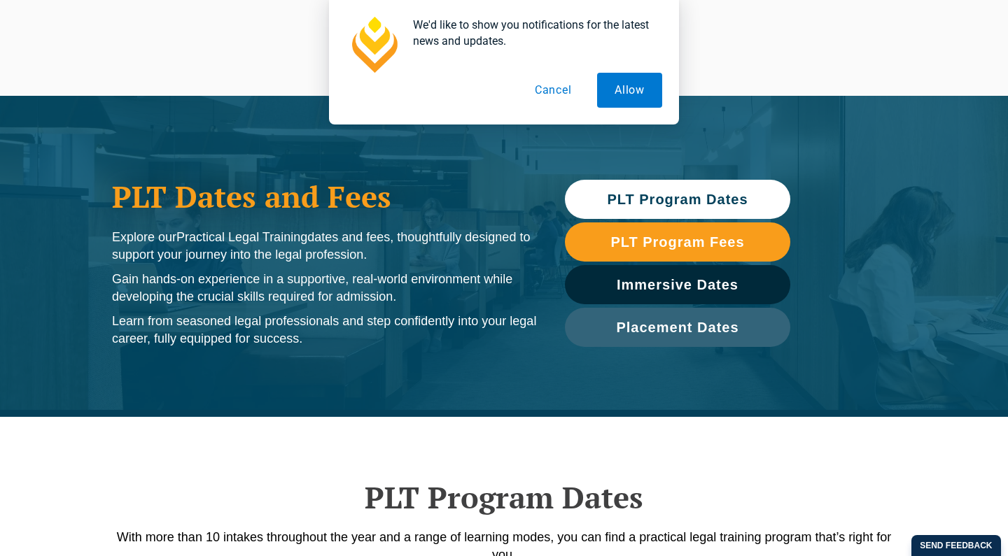 The image size is (1008, 556). I want to click on p: Gain hands-on experience in a supportive, real-world environment while developing the crucial ski..., so click(324, 288).